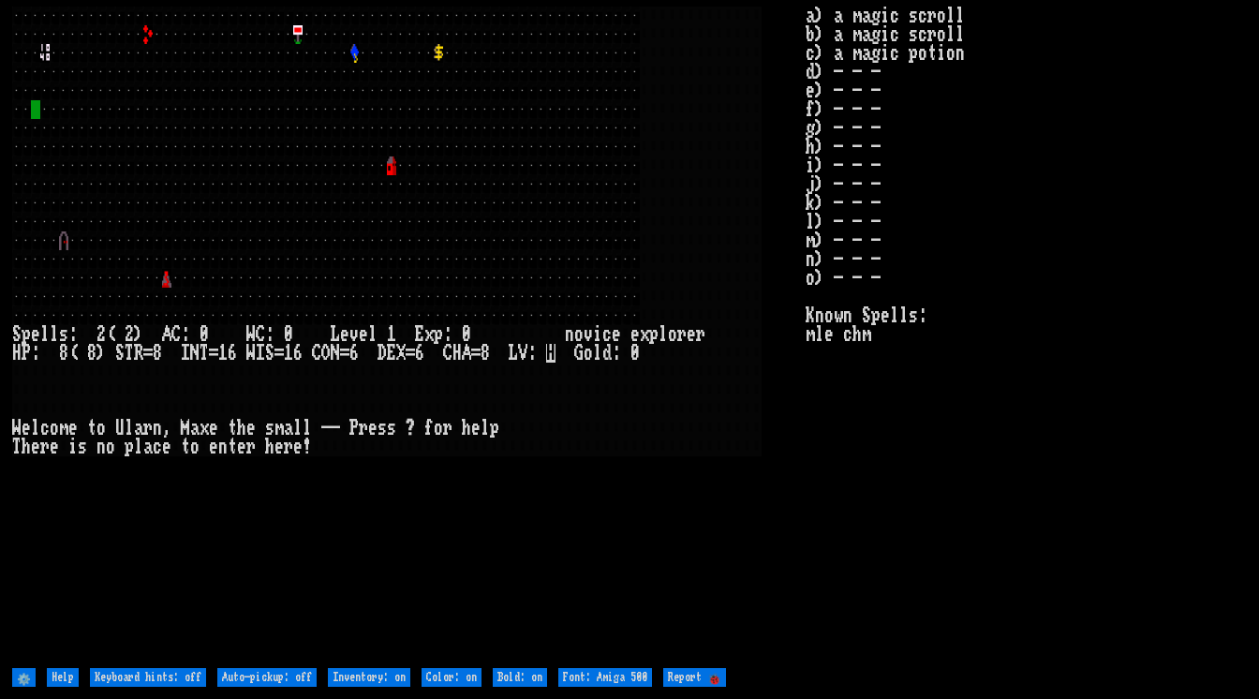  I want to click on div: 1, so click(223, 353).